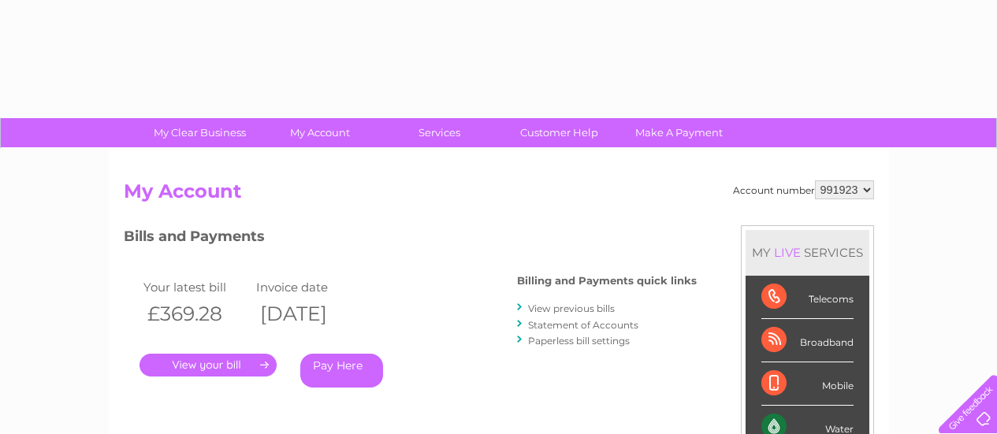 The height and width of the screenshot is (434, 997). Describe the element at coordinates (199, 132) in the screenshot. I see `a: My Clear Business` at that location.